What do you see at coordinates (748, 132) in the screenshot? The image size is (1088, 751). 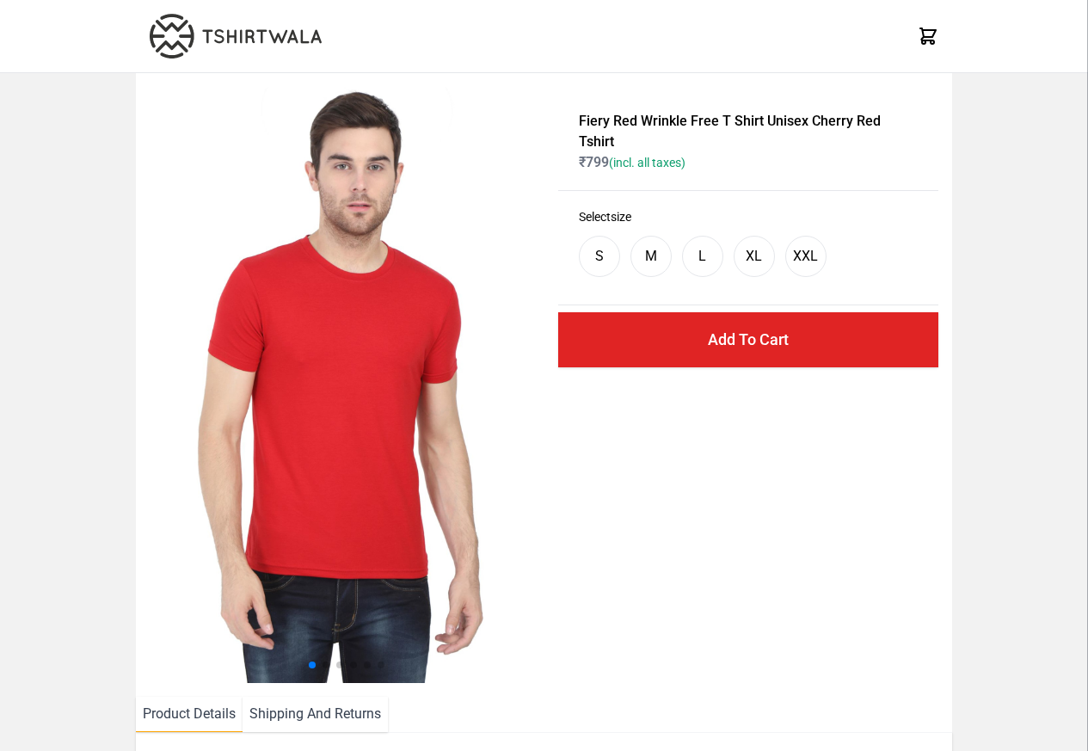 I see `h1: Fiery Red Wrinkle Free T Shirt Unisex Cherry Red Tshirt` at bounding box center [748, 132].